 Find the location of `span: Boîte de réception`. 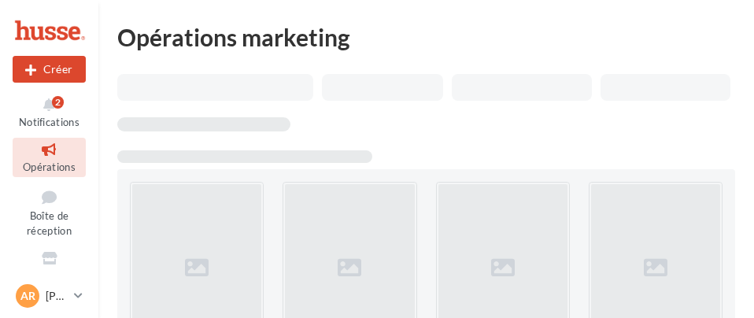

span: Boîte de réception is located at coordinates (49, 223).